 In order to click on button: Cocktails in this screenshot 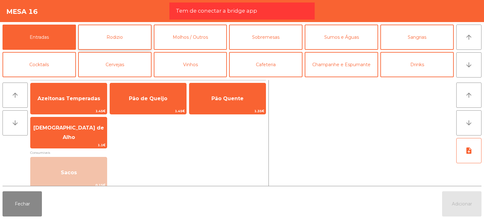, I will do `click(39, 65)`.